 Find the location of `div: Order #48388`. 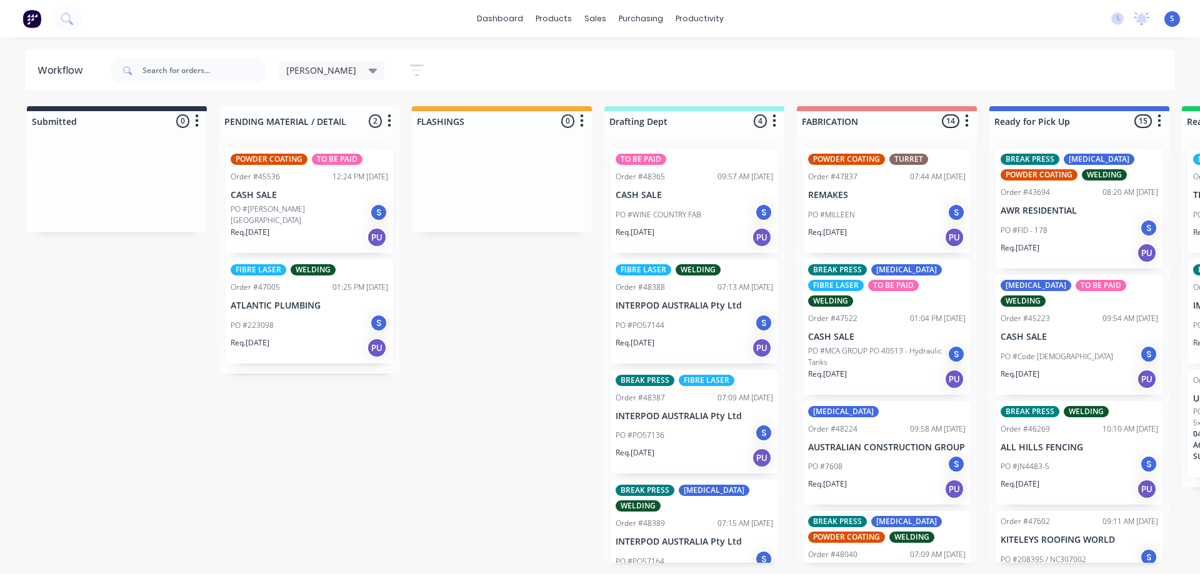

div: Order #48388 is located at coordinates (640, 287).